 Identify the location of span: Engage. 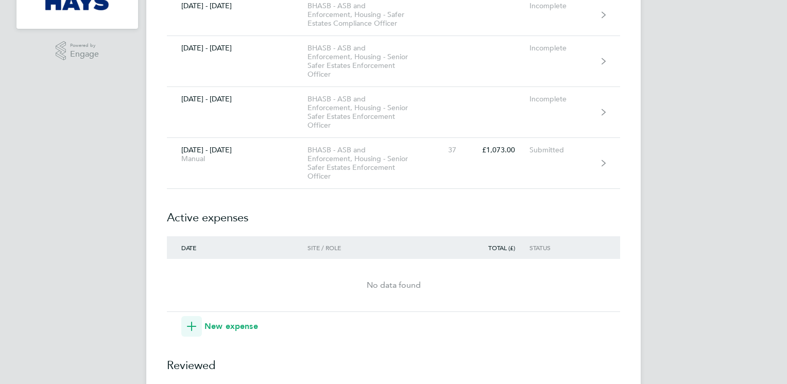
(84, 54).